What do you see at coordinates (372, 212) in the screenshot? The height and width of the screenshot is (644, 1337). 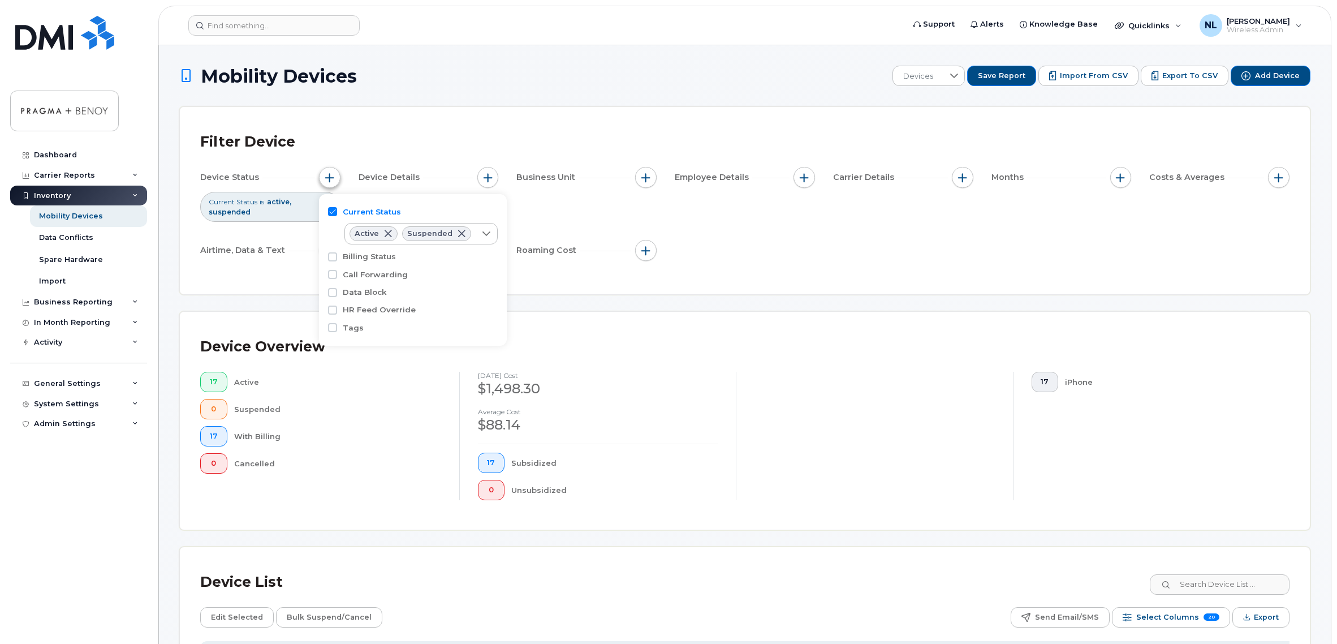 I see `label: Current Status` at bounding box center [372, 212].